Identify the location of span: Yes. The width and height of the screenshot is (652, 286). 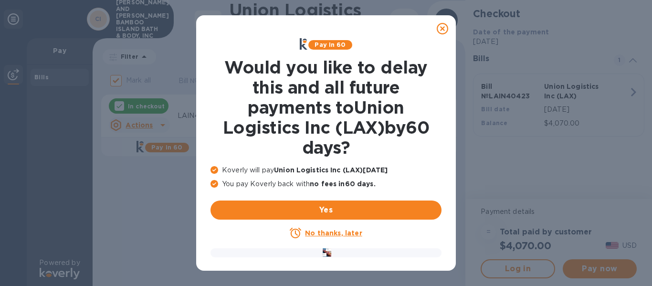
(326, 210).